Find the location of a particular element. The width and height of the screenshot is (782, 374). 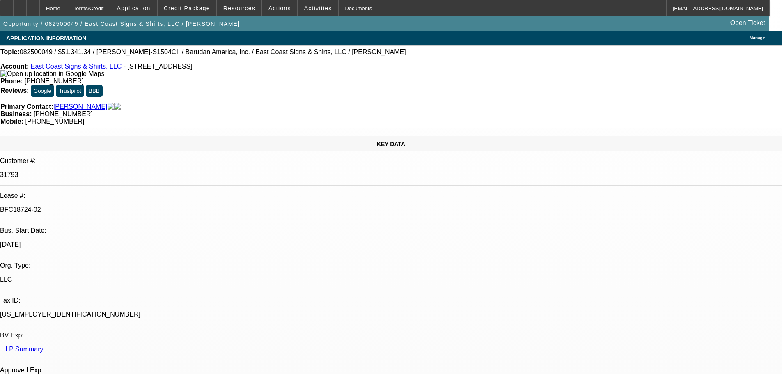

span: APPLICATION INFORMATION is located at coordinates (46, 38).